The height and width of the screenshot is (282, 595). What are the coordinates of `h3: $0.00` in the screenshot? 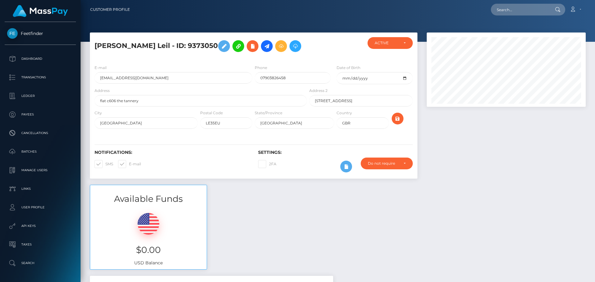 It's located at (148, 250).